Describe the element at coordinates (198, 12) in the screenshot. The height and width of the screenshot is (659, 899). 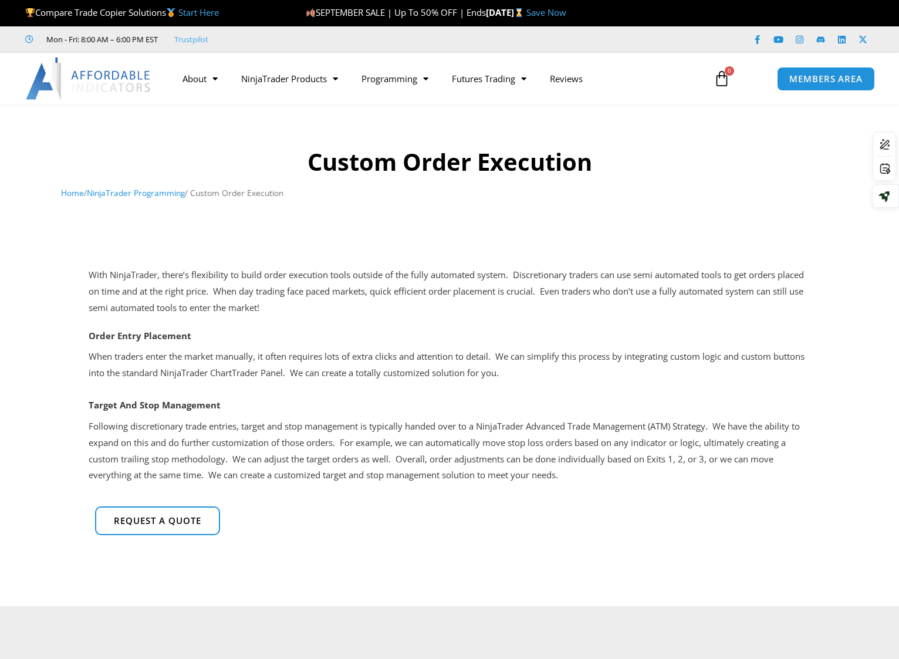
I see `a: Start Here` at that location.